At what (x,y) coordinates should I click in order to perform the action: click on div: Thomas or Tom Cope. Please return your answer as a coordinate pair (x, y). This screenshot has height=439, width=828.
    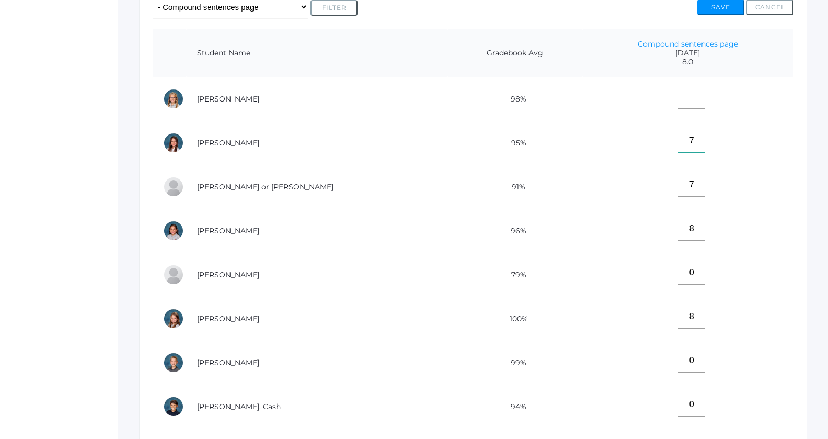
    Looking at the image, I should click on (174, 187).